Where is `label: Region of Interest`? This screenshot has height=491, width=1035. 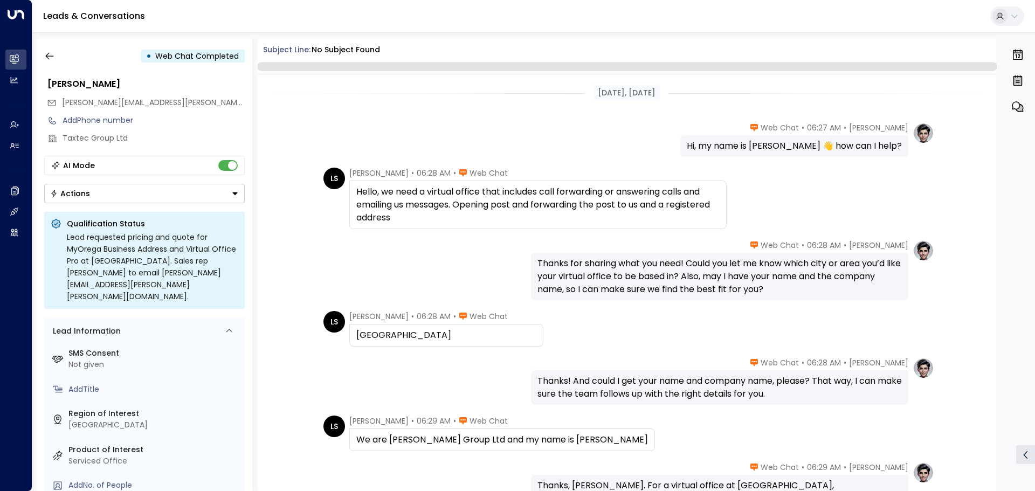
label: Region of Interest is located at coordinates (154, 413).